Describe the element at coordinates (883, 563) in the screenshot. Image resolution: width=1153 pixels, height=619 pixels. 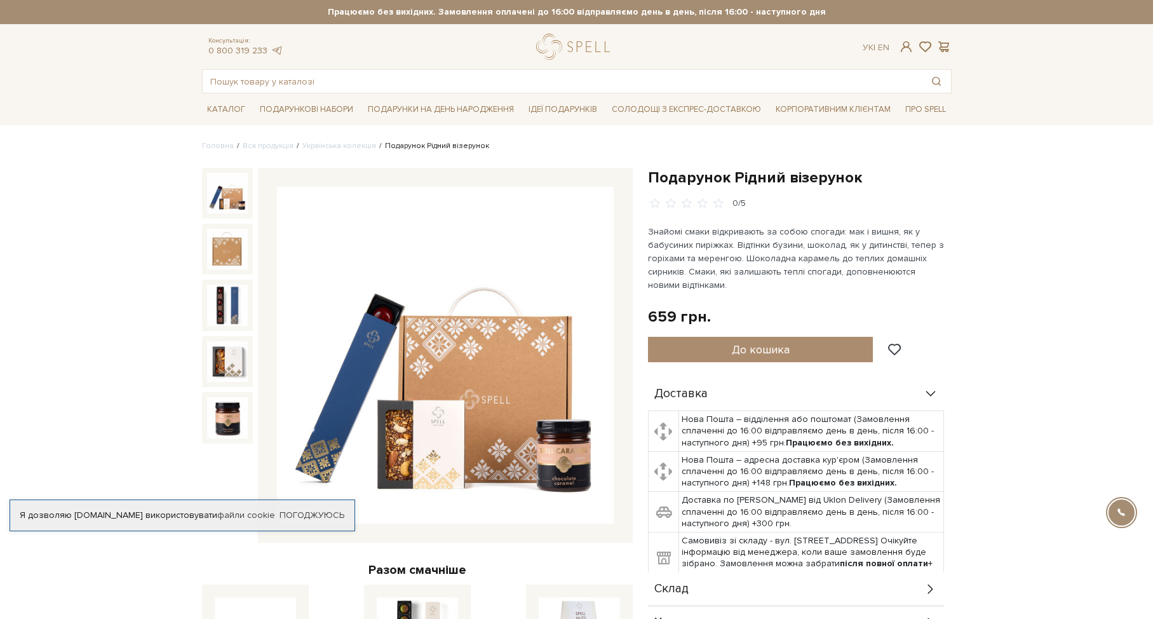
I see `b: після повної оплати` at that location.